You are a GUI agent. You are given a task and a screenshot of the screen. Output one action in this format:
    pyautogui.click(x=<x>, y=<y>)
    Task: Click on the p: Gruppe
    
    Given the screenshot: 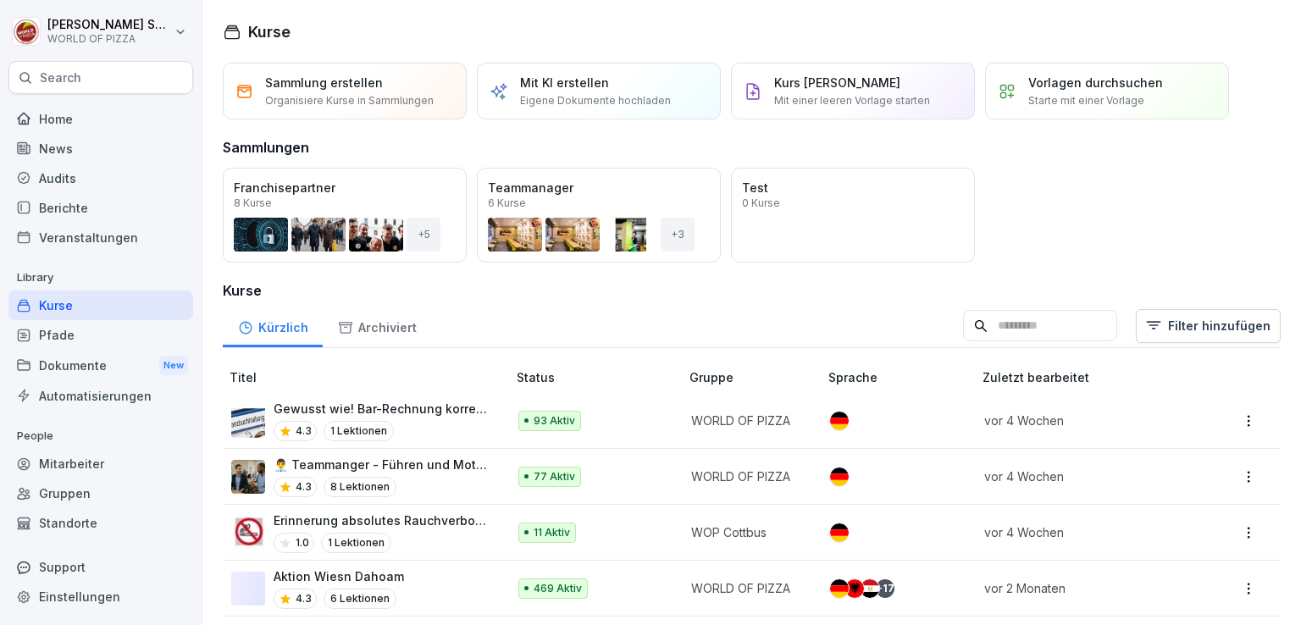 What is the action you would take?
    pyautogui.click(x=755, y=377)
    